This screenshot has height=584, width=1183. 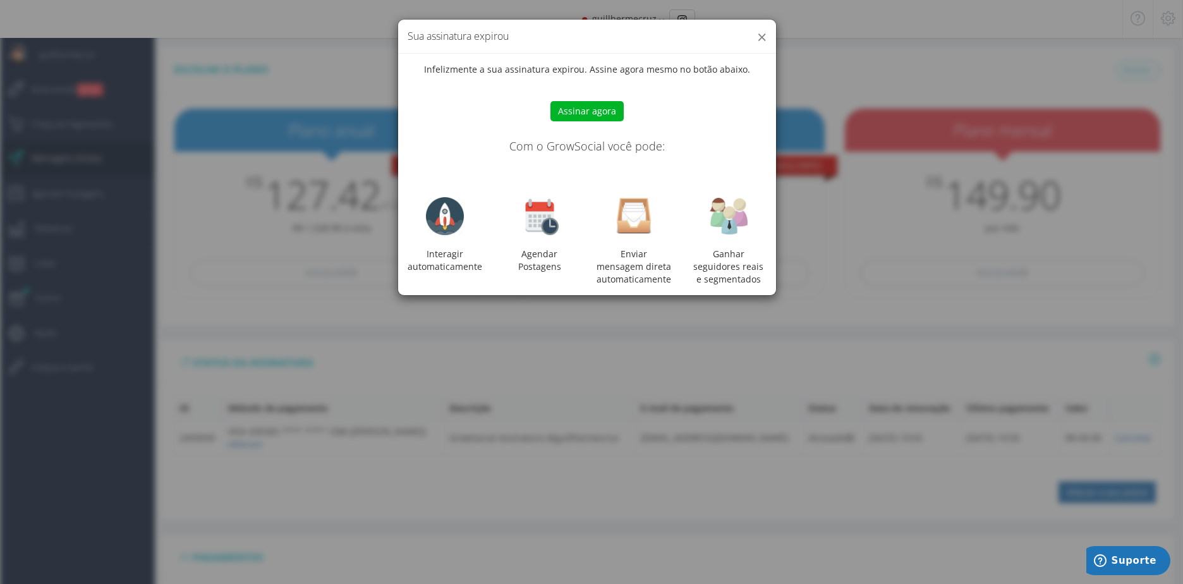 What do you see at coordinates (729, 267) in the screenshot?
I see `div: Ganhar seguidores reais e segmentados` at bounding box center [729, 267].